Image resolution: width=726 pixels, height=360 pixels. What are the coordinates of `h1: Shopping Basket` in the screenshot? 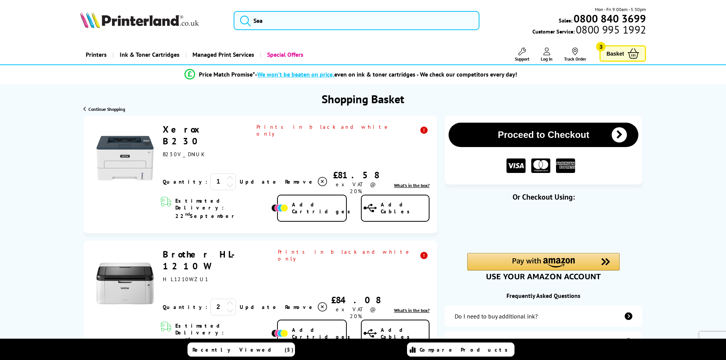 It's located at (363, 99).